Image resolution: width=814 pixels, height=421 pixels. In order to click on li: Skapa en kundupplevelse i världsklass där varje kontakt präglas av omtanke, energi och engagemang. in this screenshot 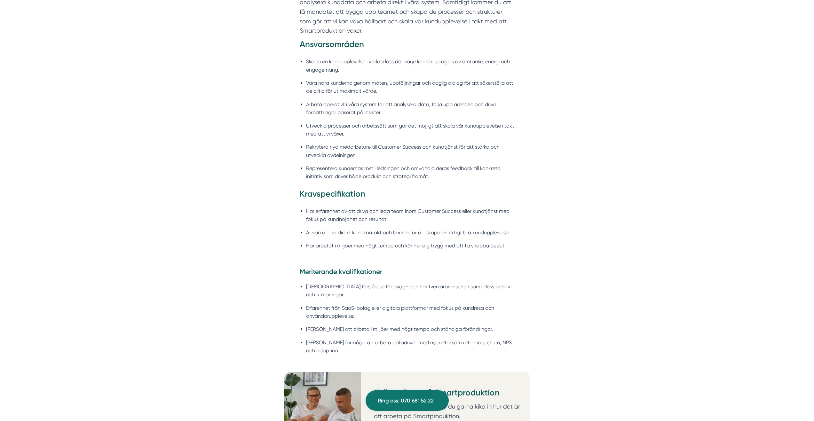, I will do `click(410, 66)`.